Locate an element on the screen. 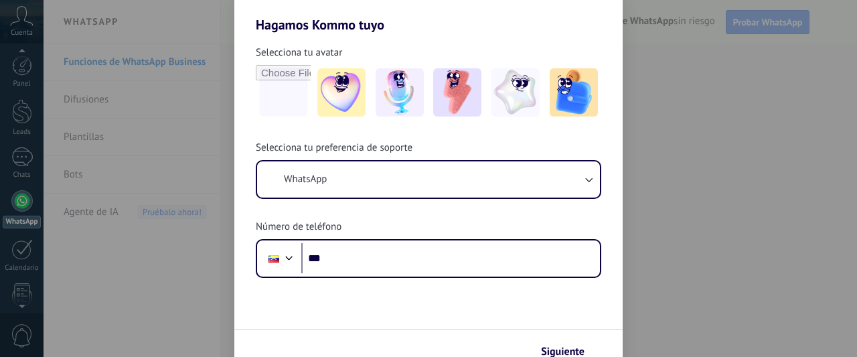 This screenshot has height=357, width=857. button: WhatsApp is located at coordinates (429, 179).